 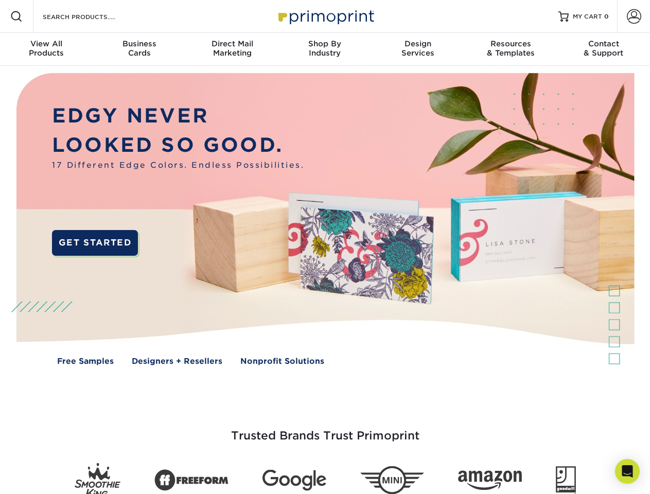 I want to click on a: Nonprofit Solutions, so click(x=282, y=361).